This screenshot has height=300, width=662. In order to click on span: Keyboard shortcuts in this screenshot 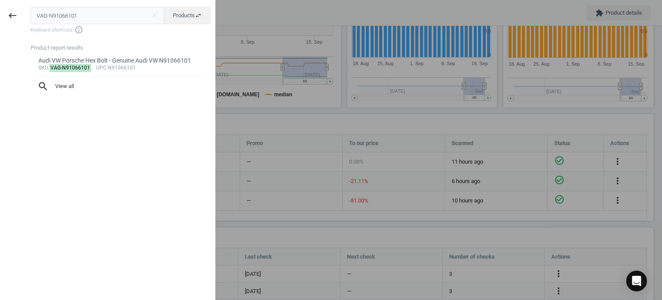, I will do `click(121, 30)`.